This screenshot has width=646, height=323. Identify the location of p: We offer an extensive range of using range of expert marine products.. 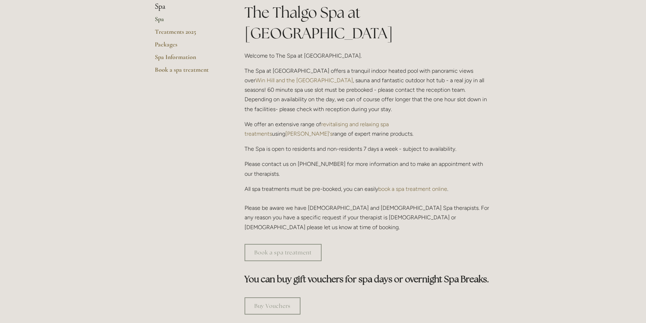
(367, 129).